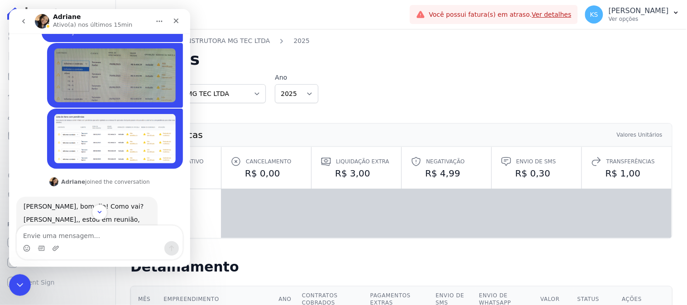 Image resolution: width=687 pixels, height=305 pixels. Describe the element at coordinates (445, 162) in the screenshot. I see `span: Negativação` at that location.